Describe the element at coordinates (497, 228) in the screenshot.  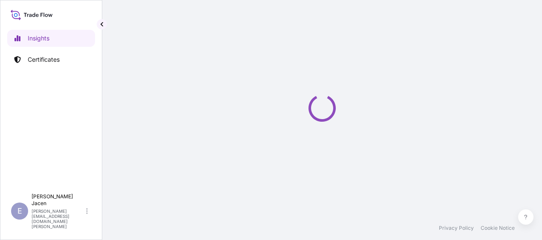
I see `a: Cookie Notice` at that location.